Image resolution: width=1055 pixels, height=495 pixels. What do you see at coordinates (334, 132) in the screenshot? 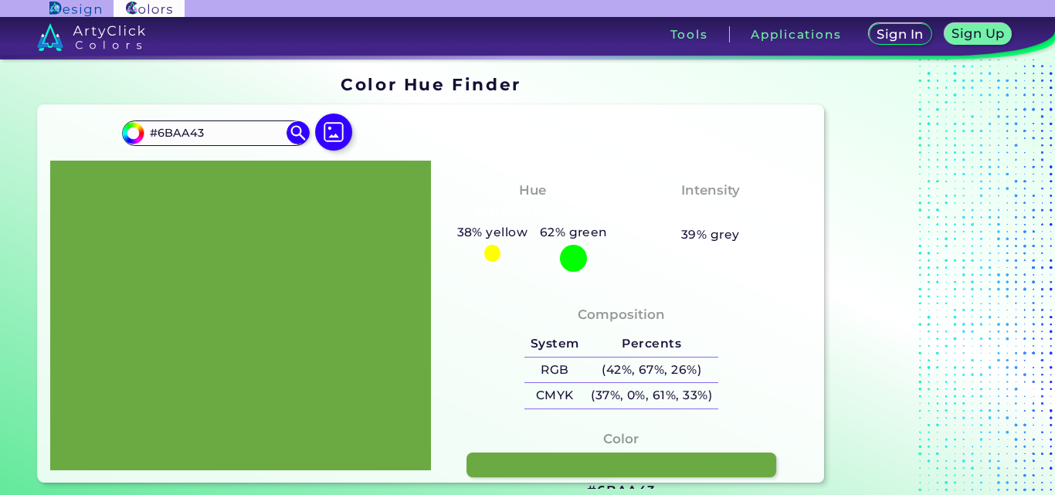
I see `img: icon picture` at bounding box center [334, 132].